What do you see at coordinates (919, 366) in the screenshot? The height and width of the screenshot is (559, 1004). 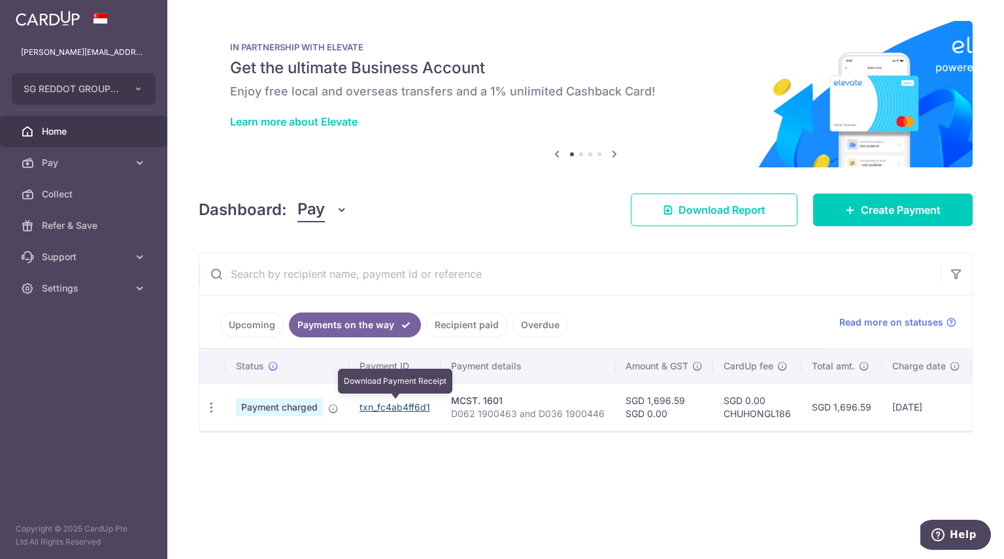 I see `span: Charge date` at bounding box center [919, 366].